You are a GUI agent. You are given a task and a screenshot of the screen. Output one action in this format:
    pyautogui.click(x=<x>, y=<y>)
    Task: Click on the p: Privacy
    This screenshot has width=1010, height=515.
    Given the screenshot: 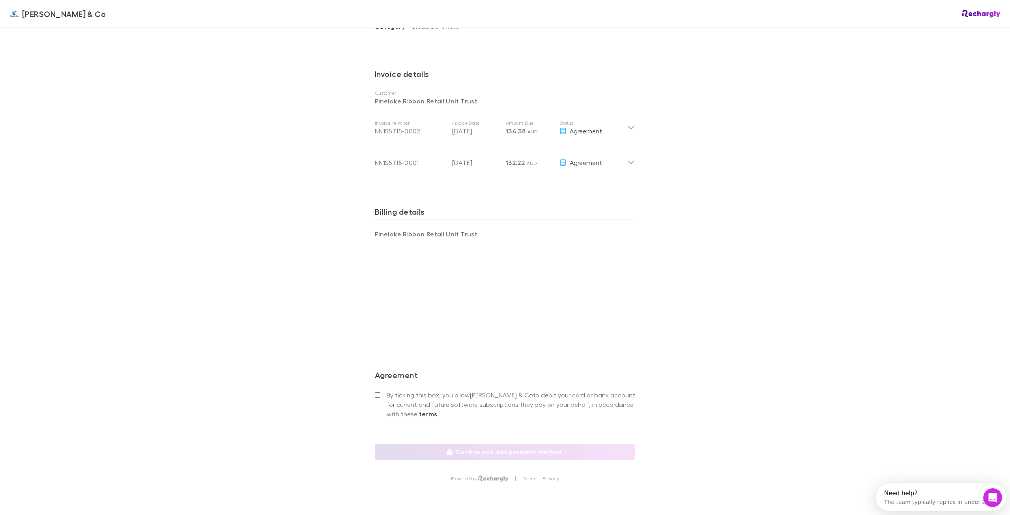 What is the action you would take?
    pyautogui.click(x=551, y=478)
    